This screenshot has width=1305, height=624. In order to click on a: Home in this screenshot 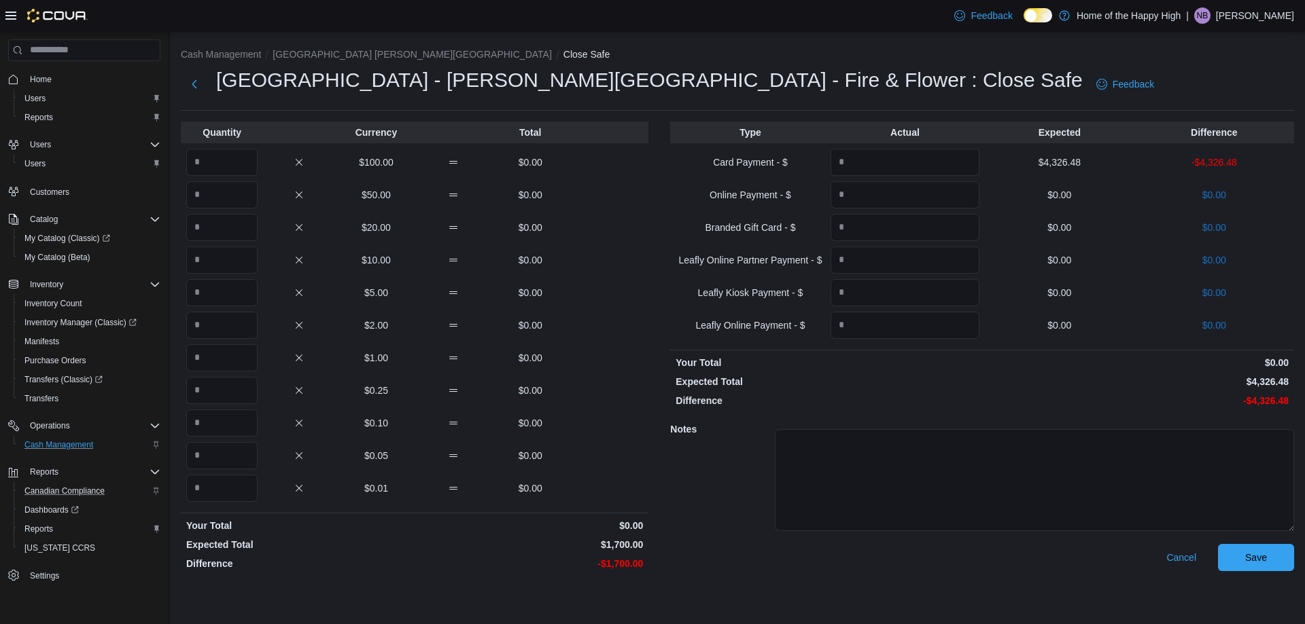, I will do `click(41, 80)`.